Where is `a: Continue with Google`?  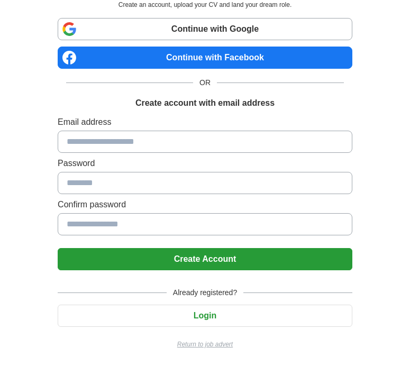 a: Continue with Google is located at coordinates (205, 29).